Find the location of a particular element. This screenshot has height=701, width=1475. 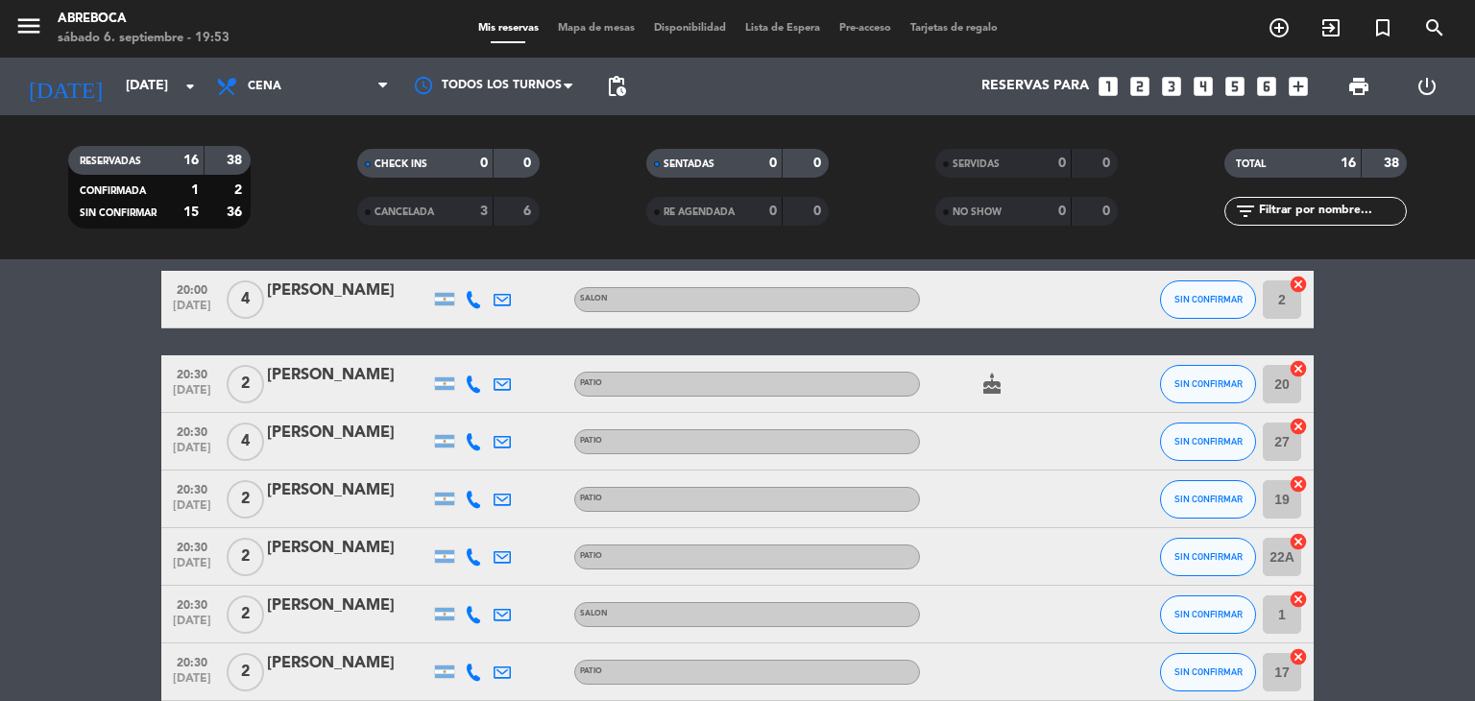

span: NO SHOW is located at coordinates (977, 212).